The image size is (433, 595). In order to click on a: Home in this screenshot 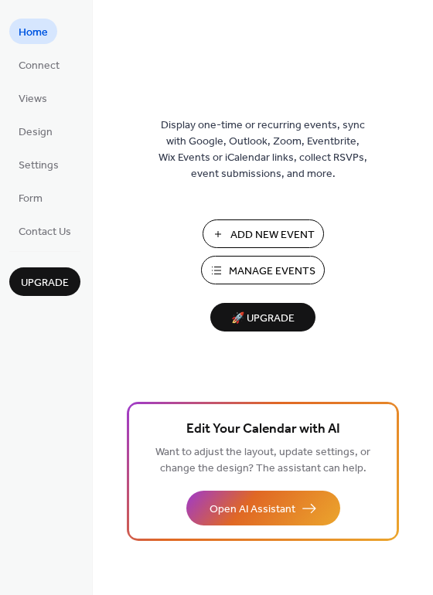, I will do `click(33, 31)`.